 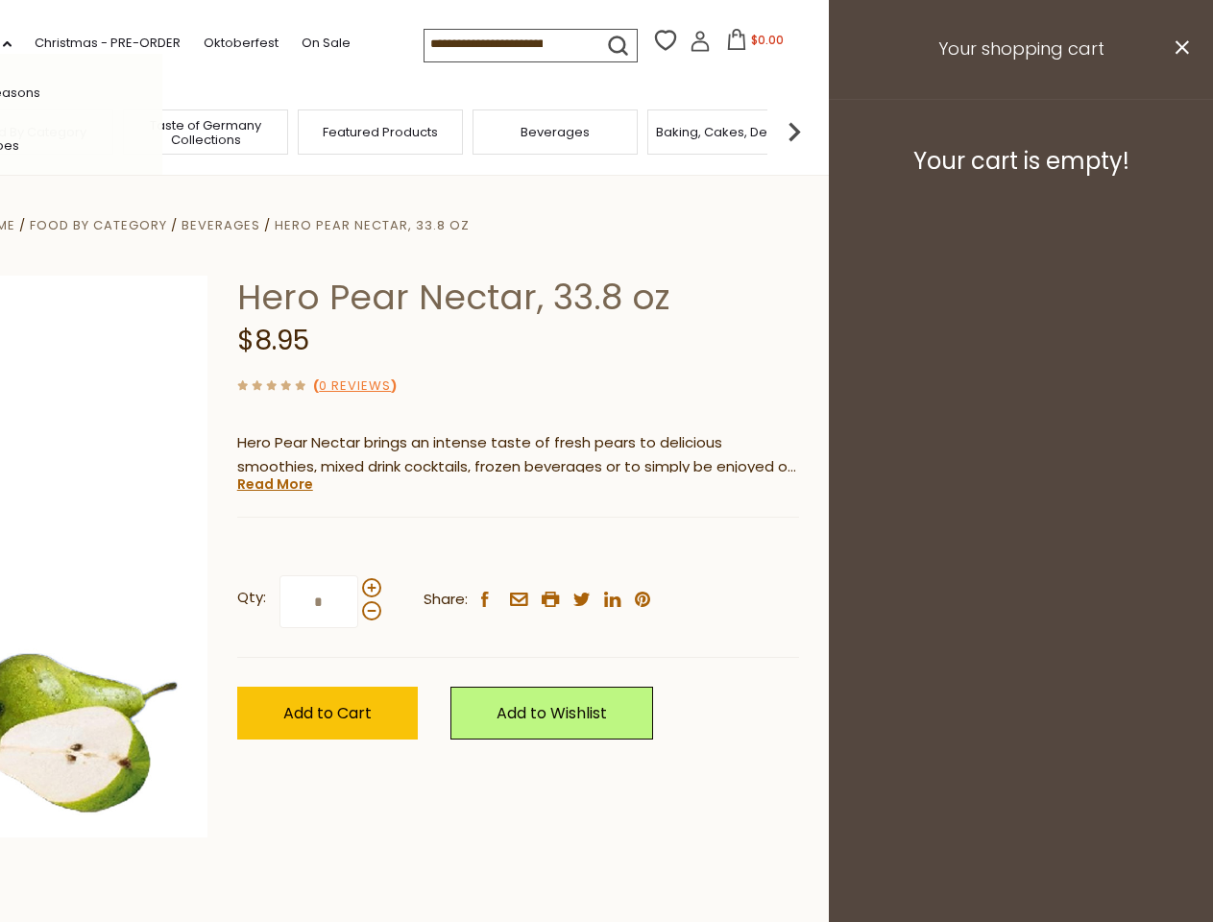 What do you see at coordinates (327, 712) in the screenshot?
I see `span: Add to Cart` at bounding box center [327, 712].